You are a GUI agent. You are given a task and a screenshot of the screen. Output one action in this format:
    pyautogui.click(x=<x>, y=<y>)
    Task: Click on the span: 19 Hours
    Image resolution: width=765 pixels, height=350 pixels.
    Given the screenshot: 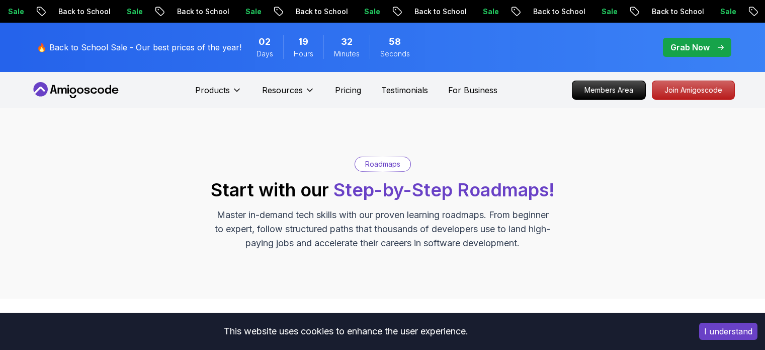 What is the action you would take?
    pyautogui.click(x=303, y=42)
    